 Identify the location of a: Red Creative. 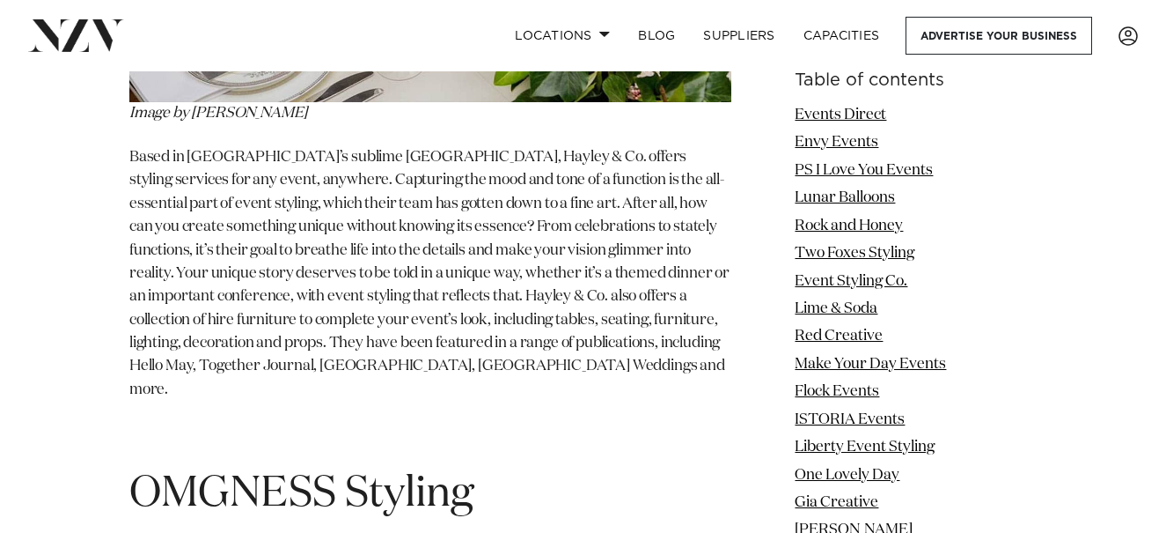
(839, 336).